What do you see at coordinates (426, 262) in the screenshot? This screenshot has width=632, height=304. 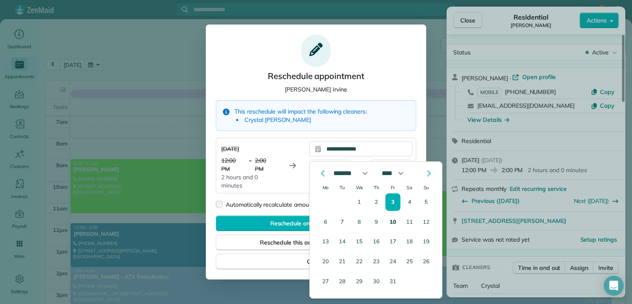 I see `button: Sunday, October 26th, 2025` at bounding box center [426, 262].